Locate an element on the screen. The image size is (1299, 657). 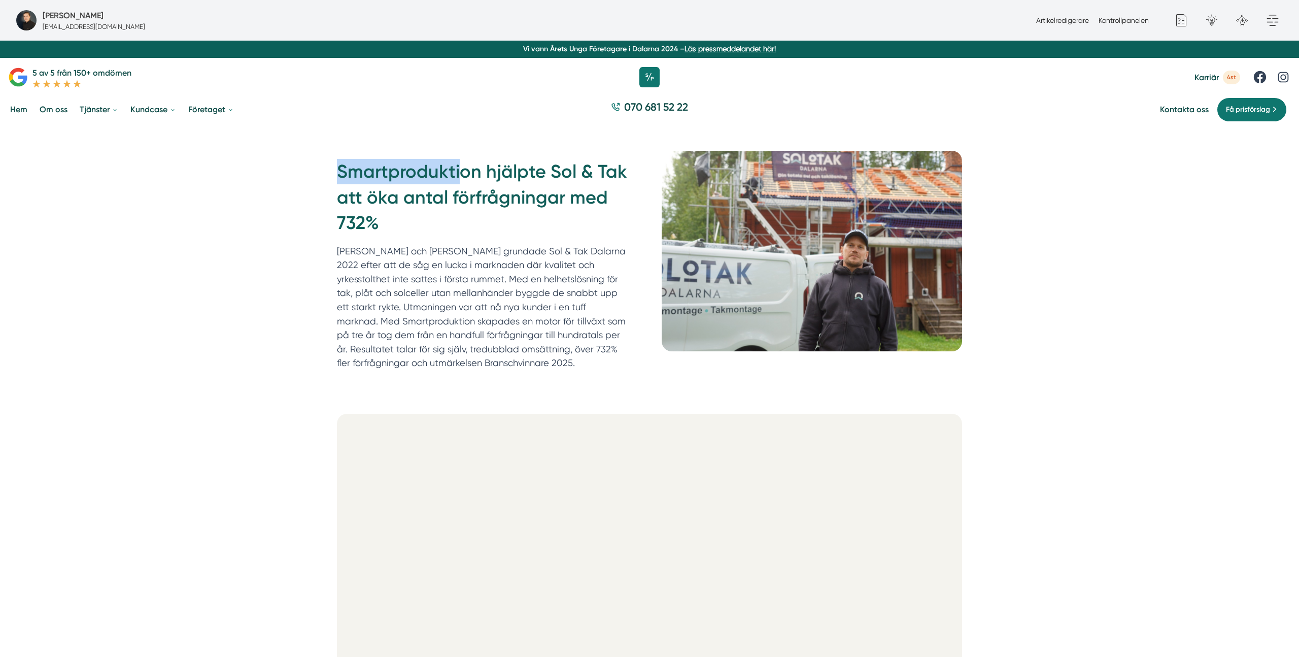
span: 070 681 52 22 is located at coordinates (656, 107).